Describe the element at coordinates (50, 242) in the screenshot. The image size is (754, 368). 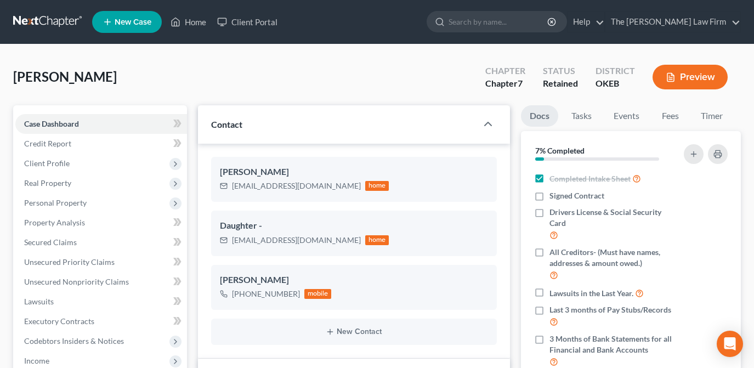
I see `span: Secured Claims` at that location.